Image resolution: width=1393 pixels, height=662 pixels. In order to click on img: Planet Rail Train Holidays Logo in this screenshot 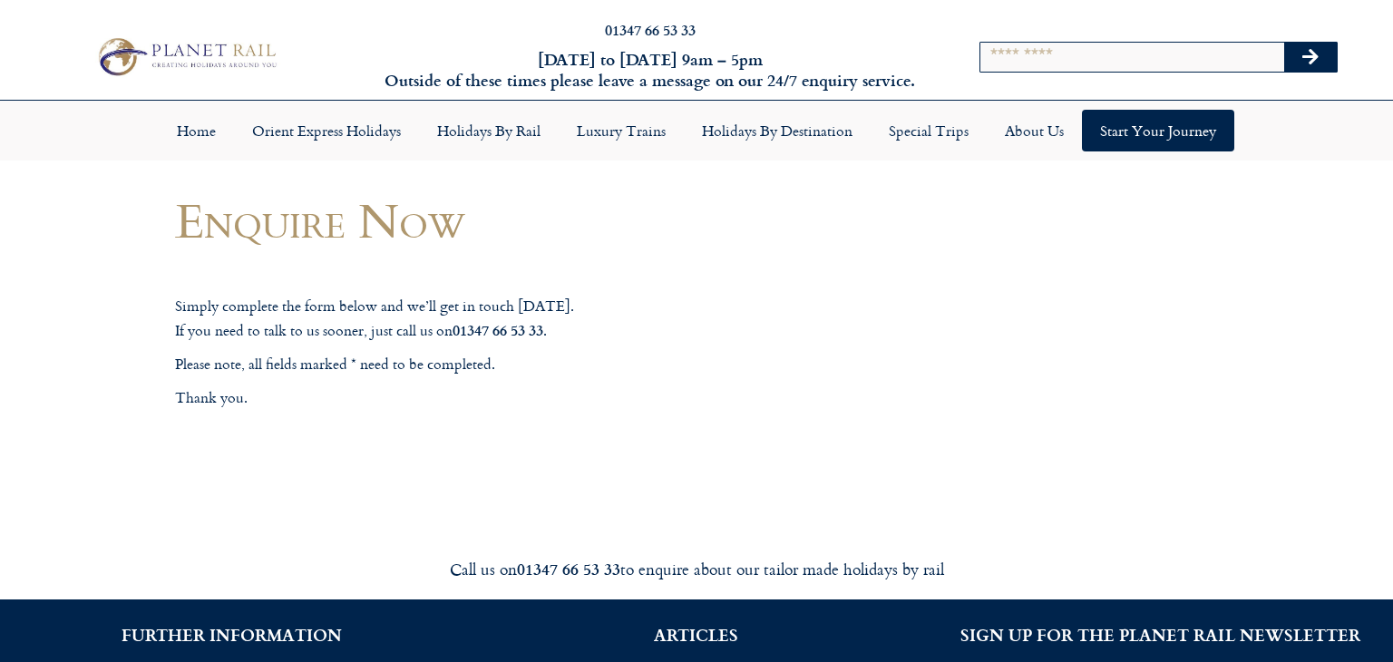, I will do `click(186, 56)`.